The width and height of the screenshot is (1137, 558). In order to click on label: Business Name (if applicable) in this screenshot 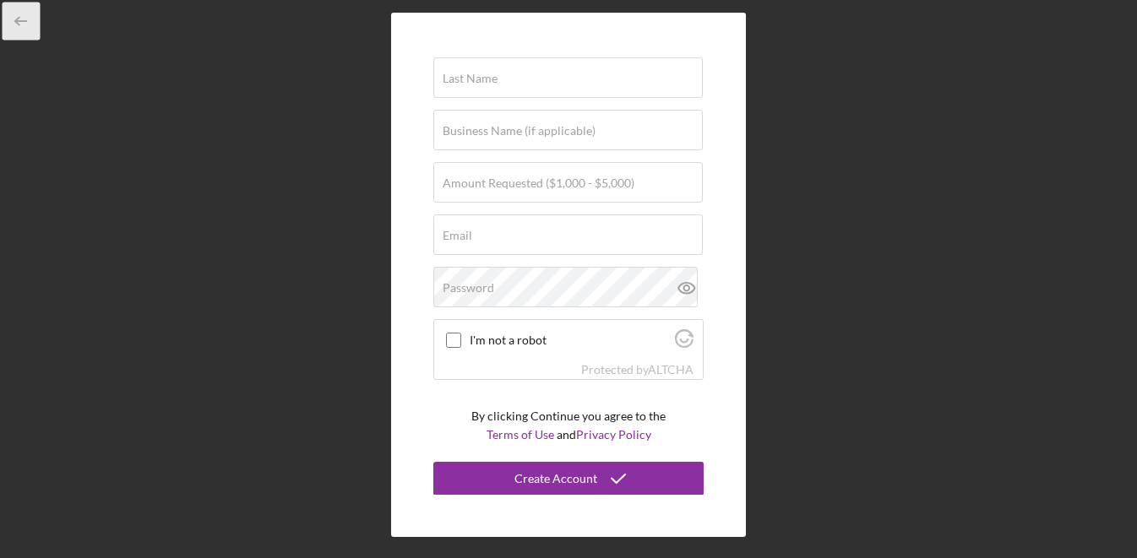, I will do `click(518, 131)`.